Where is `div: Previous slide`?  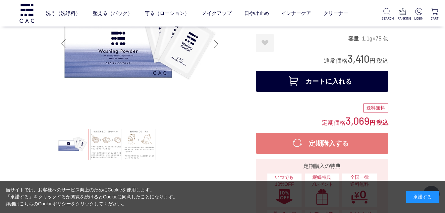
div: Previous slide is located at coordinates (64, 44).